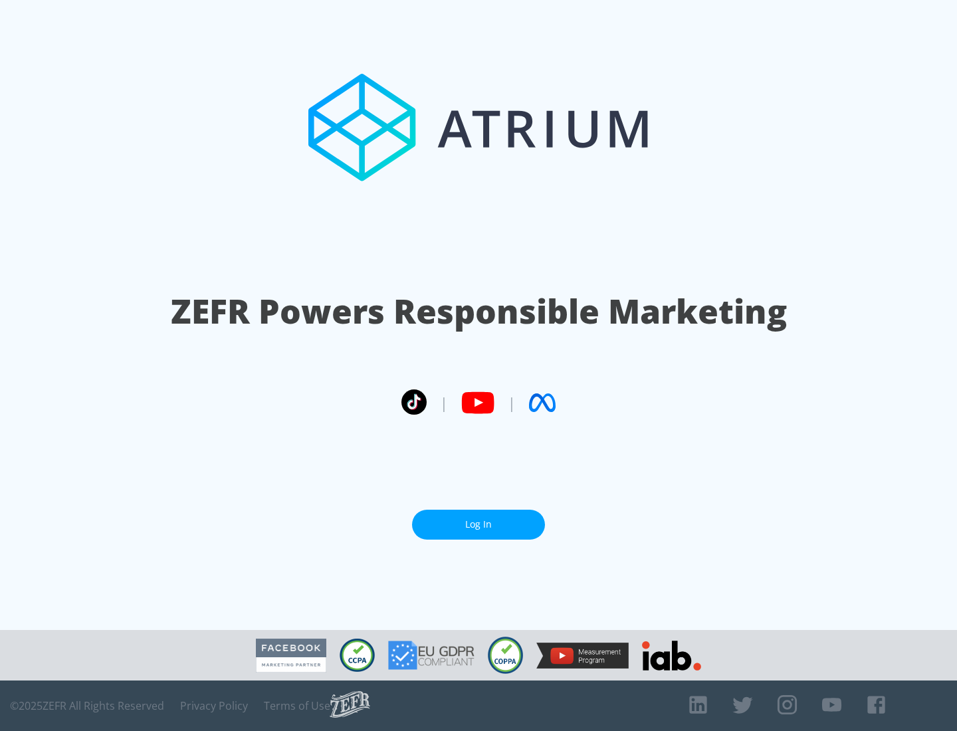 This screenshot has height=731, width=957. I want to click on img: GDPR Compliant, so click(431, 655).